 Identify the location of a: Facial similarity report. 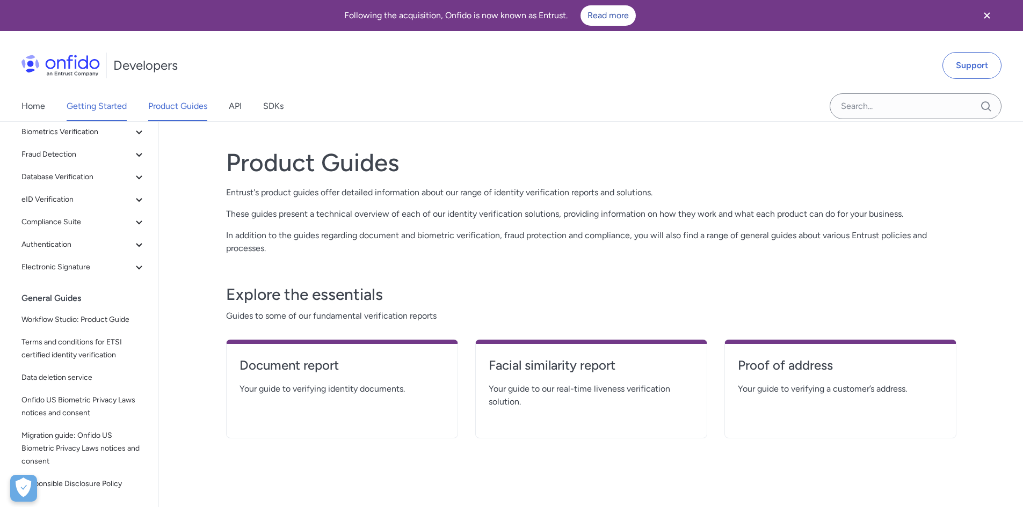
(591, 370).